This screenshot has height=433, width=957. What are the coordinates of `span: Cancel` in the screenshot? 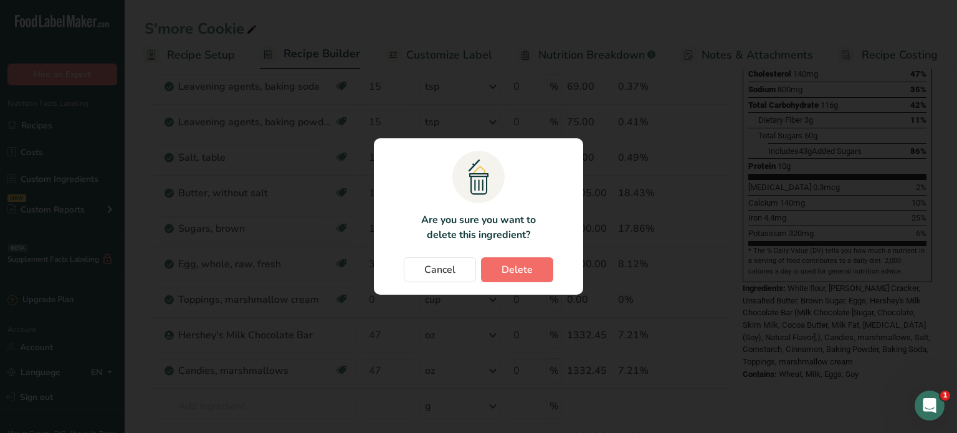 It's located at (440, 270).